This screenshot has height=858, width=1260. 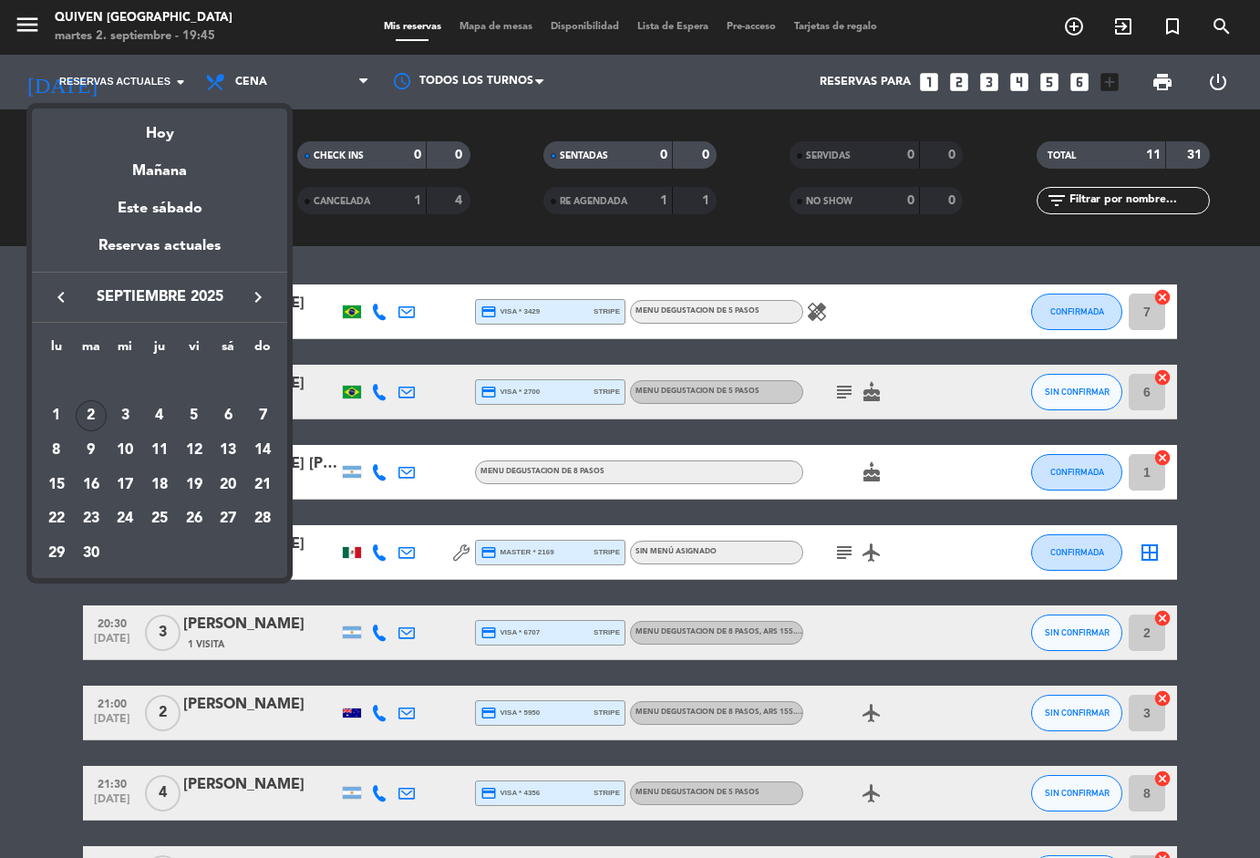 What do you see at coordinates (57, 417) in the screenshot?
I see `td: 1 de septiembre de 2025` at bounding box center [57, 417].